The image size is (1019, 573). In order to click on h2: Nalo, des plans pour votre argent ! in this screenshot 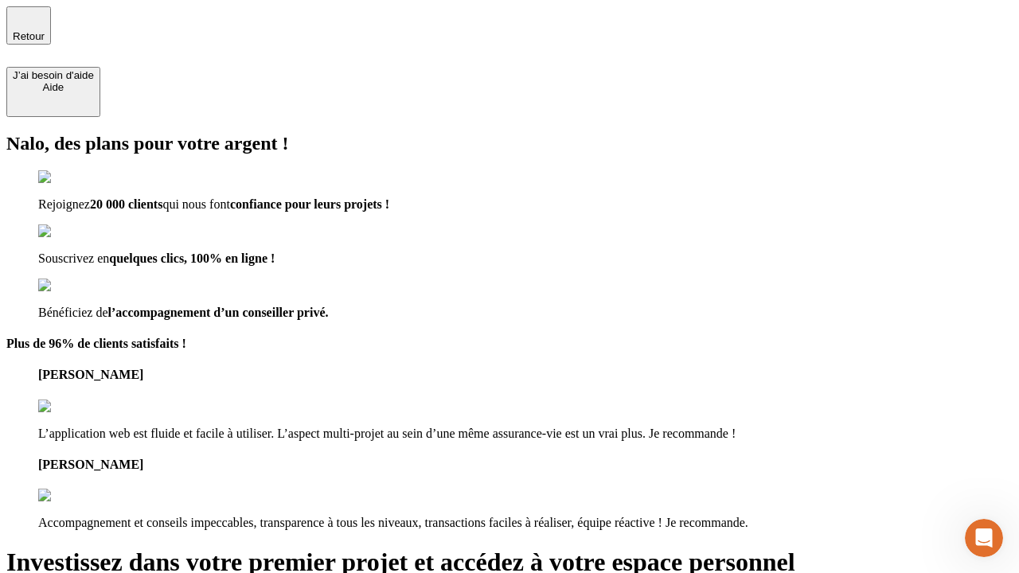, I will do `click(509, 143)`.